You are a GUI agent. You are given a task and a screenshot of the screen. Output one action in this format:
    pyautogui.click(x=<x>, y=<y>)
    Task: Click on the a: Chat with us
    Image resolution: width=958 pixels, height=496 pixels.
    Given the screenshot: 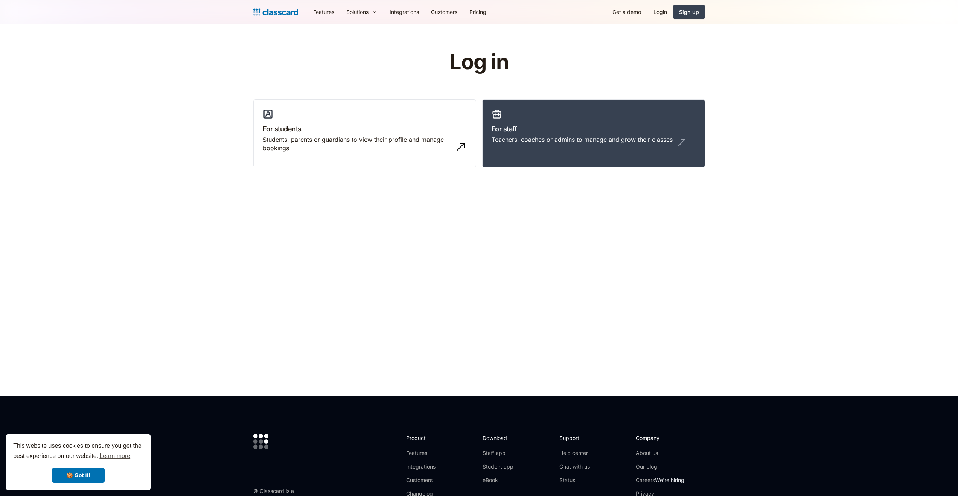 What is the action you would take?
    pyautogui.click(x=574, y=467)
    